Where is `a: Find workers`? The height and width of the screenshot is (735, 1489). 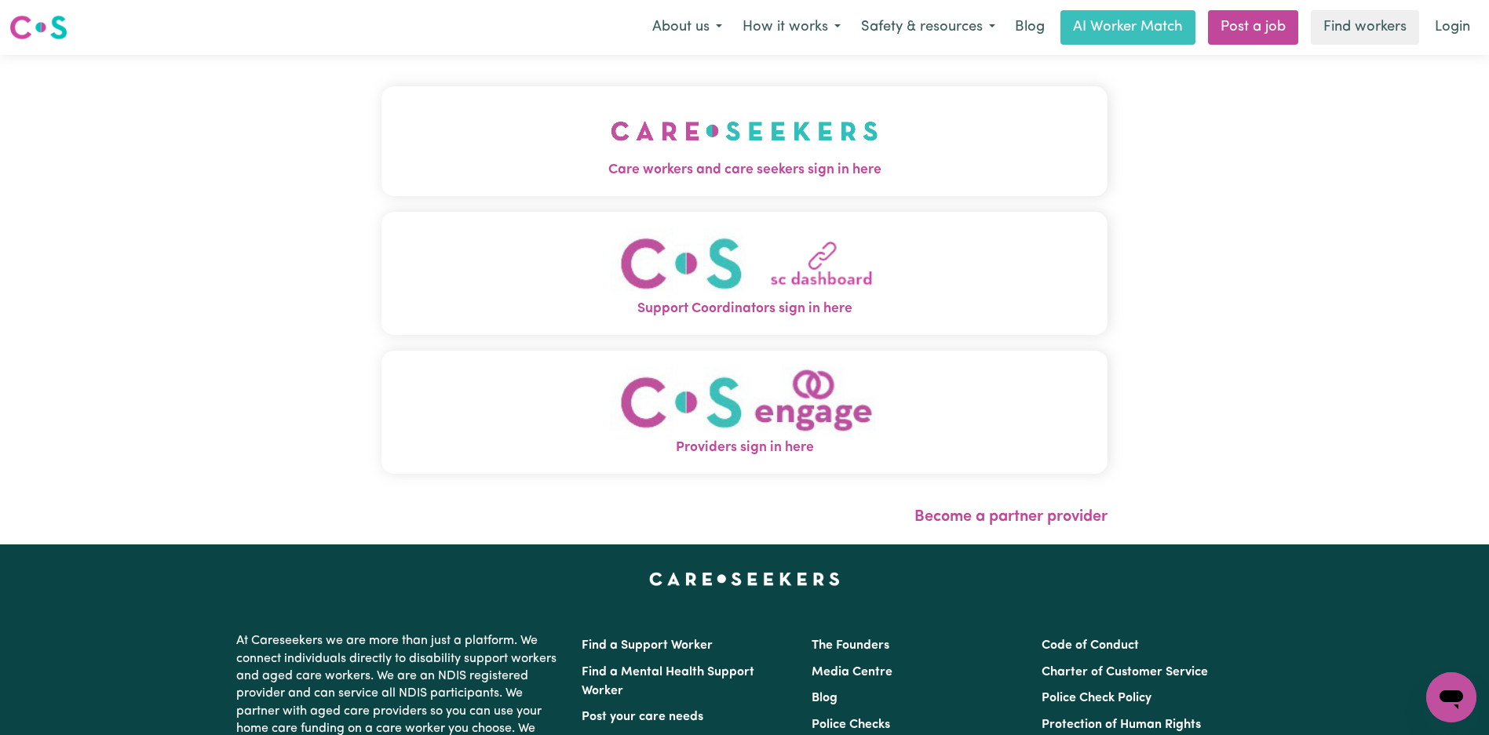 a: Find workers is located at coordinates (1365, 27).